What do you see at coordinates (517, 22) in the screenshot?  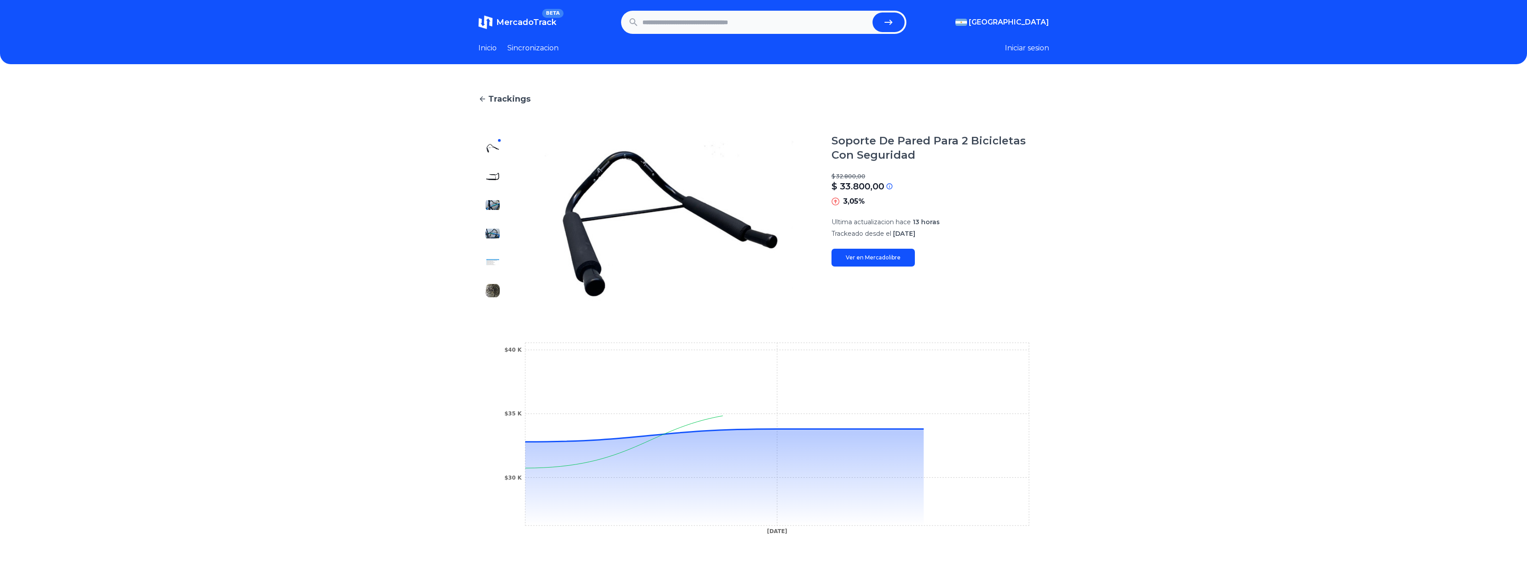 I see `a: MercadoTrackBETA` at bounding box center [517, 22].